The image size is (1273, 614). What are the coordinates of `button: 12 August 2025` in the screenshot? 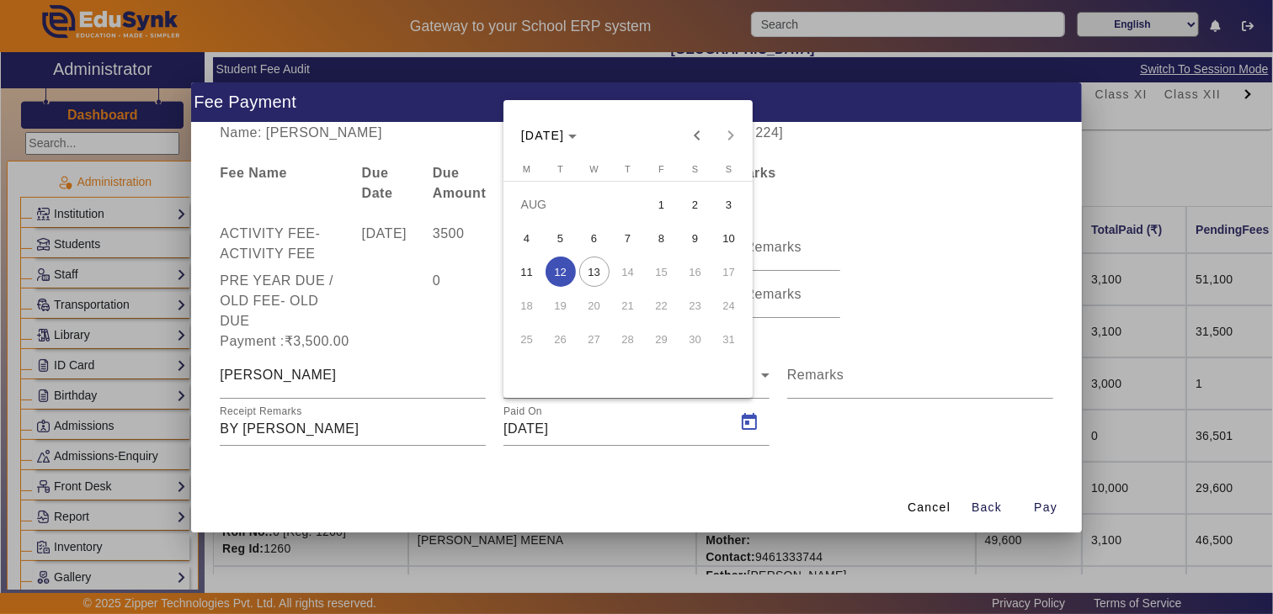 It's located at (561, 272).